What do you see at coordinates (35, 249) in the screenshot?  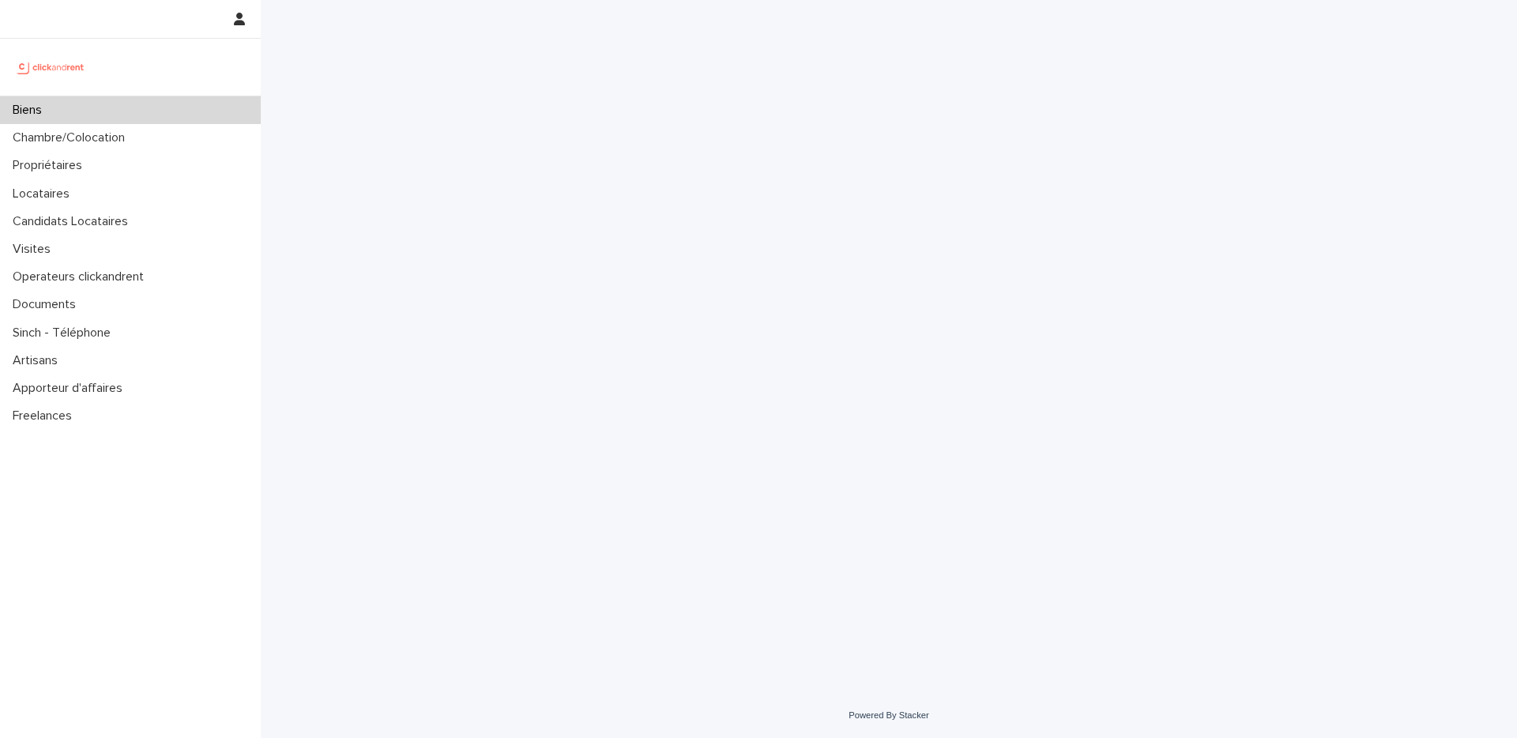 I see `p: Visites` at bounding box center [35, 249].